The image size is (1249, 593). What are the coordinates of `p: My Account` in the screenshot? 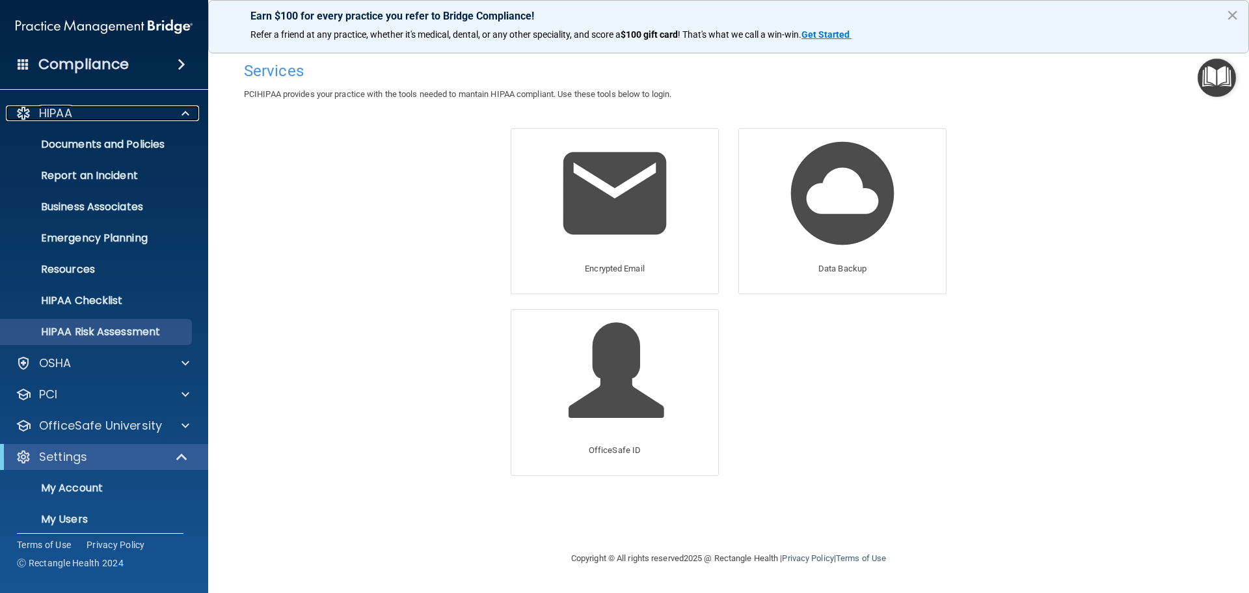 It's located at (97, 488).